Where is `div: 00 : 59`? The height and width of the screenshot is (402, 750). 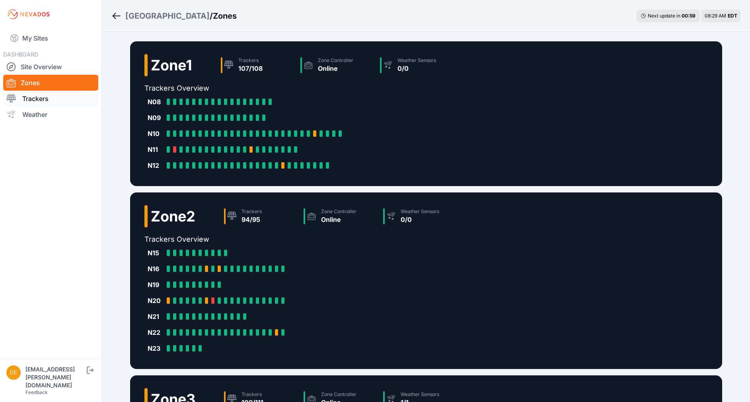
div: 00 : 59 is located at coordinates (689, 16).